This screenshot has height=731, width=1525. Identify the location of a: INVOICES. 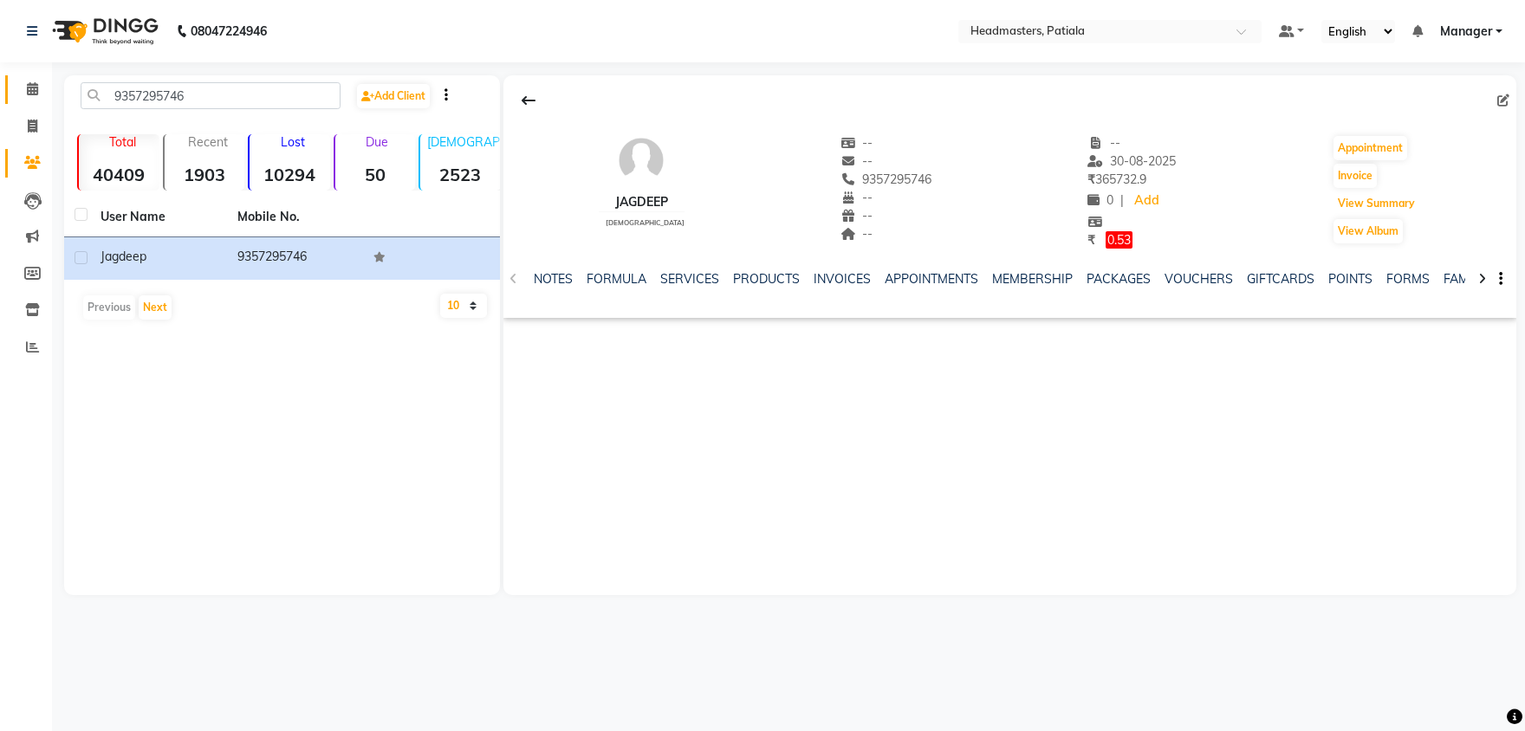
(842, 279).